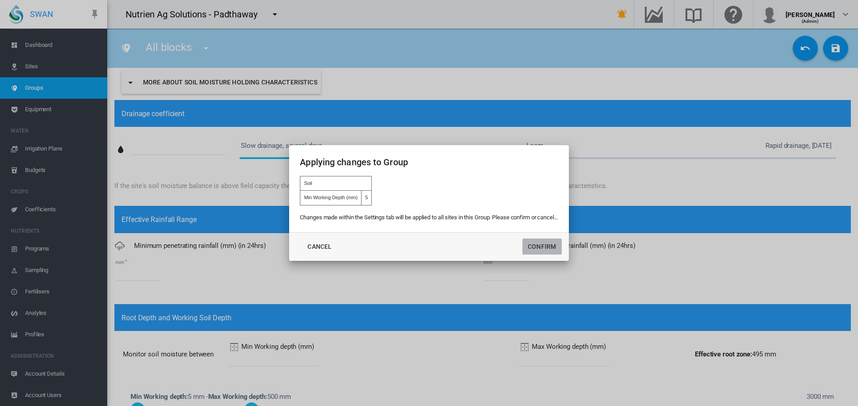 The width and height of the screenshot is (858, 406). What do you see at coordinates (542, 247) in the screenshot?
I see `button: Confirm` at bounding box center [542, 247].